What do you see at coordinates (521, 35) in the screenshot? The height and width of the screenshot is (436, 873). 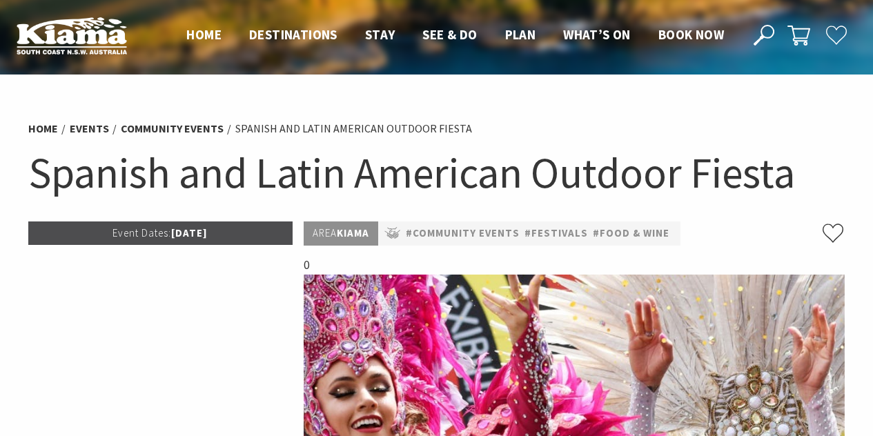 I see `span: Plan` at bounding box center [521, 35].